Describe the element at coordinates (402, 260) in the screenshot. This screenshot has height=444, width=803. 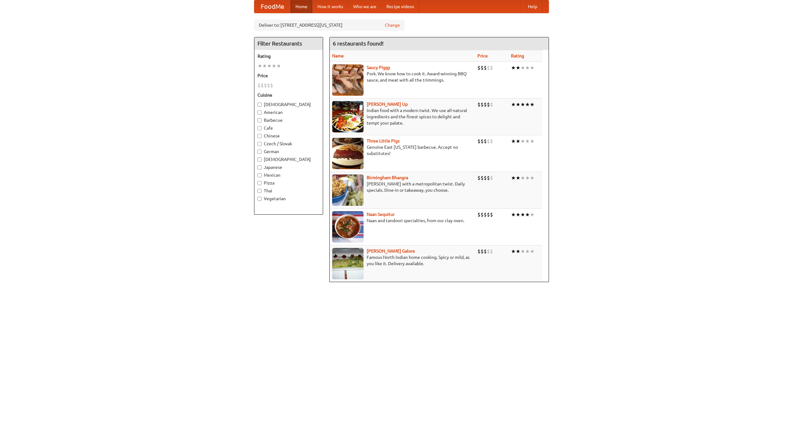
I see `p: Famous North Indian home cooking. Spicy or mild, as you like it. Delivery available.` at that location.